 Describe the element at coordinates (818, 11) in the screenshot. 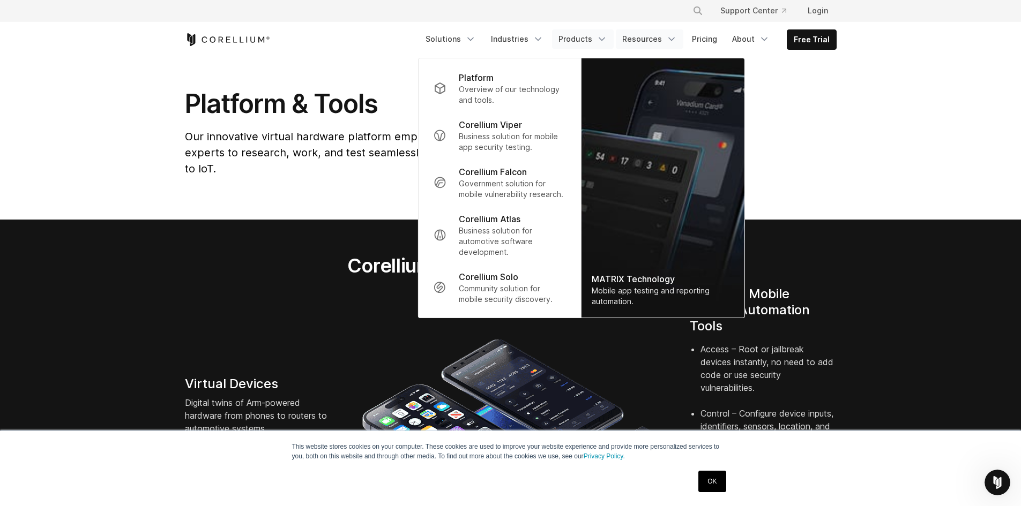

I see `a: Login` at that location.